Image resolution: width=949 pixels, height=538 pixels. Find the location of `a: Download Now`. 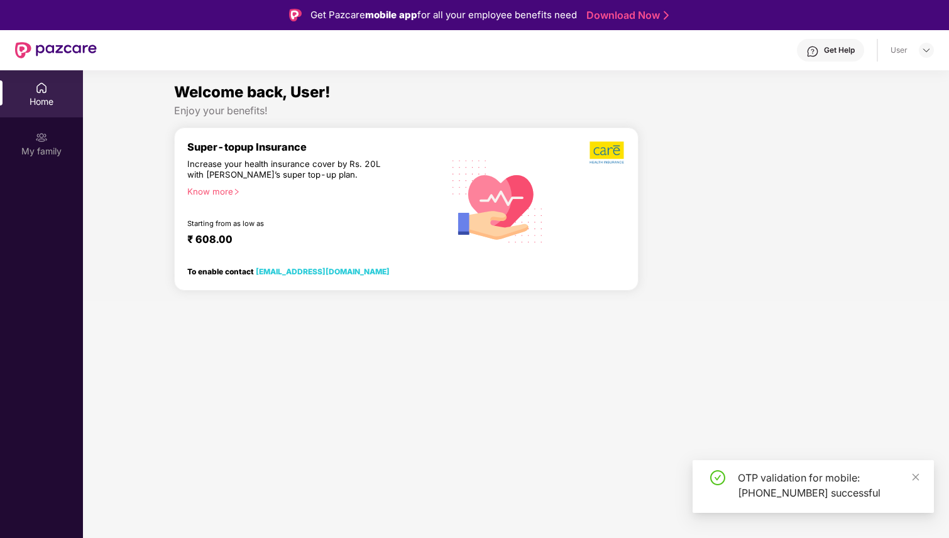

a: Download Now is located at coordinates (625, 15).